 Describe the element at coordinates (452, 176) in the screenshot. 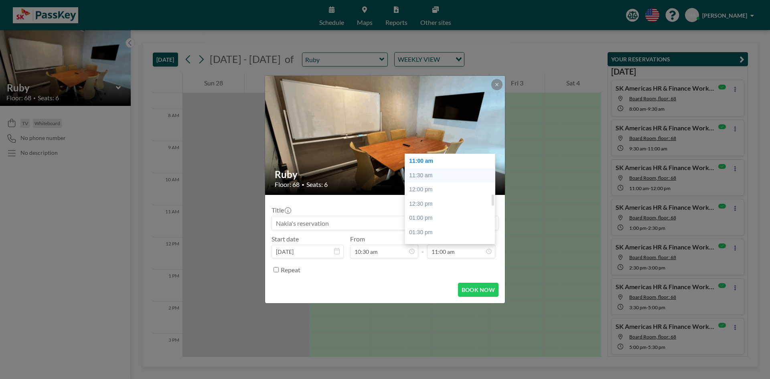

I see `div: 11:30 am` at that location.